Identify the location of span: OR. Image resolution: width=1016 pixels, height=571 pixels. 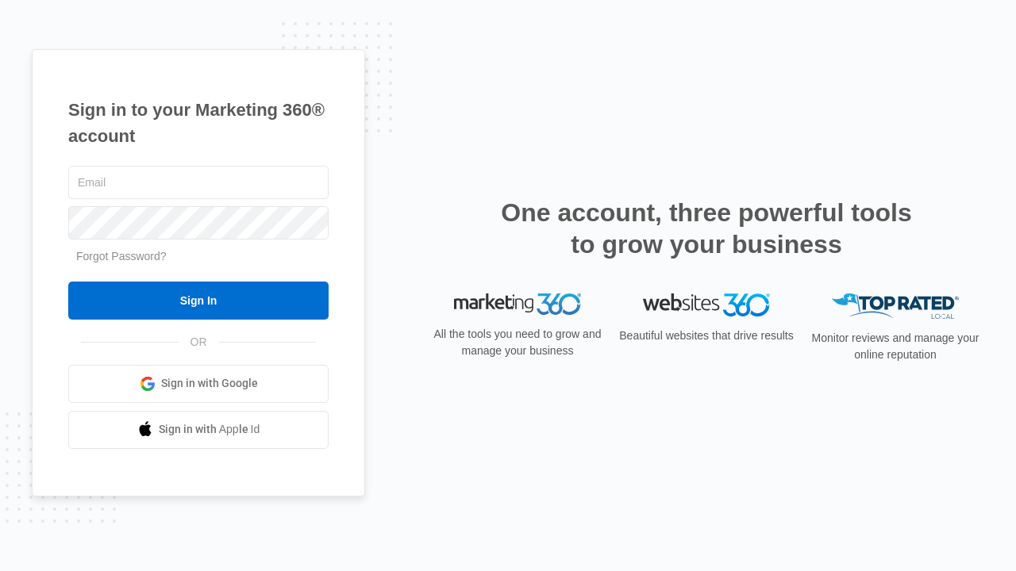
(198, 342).